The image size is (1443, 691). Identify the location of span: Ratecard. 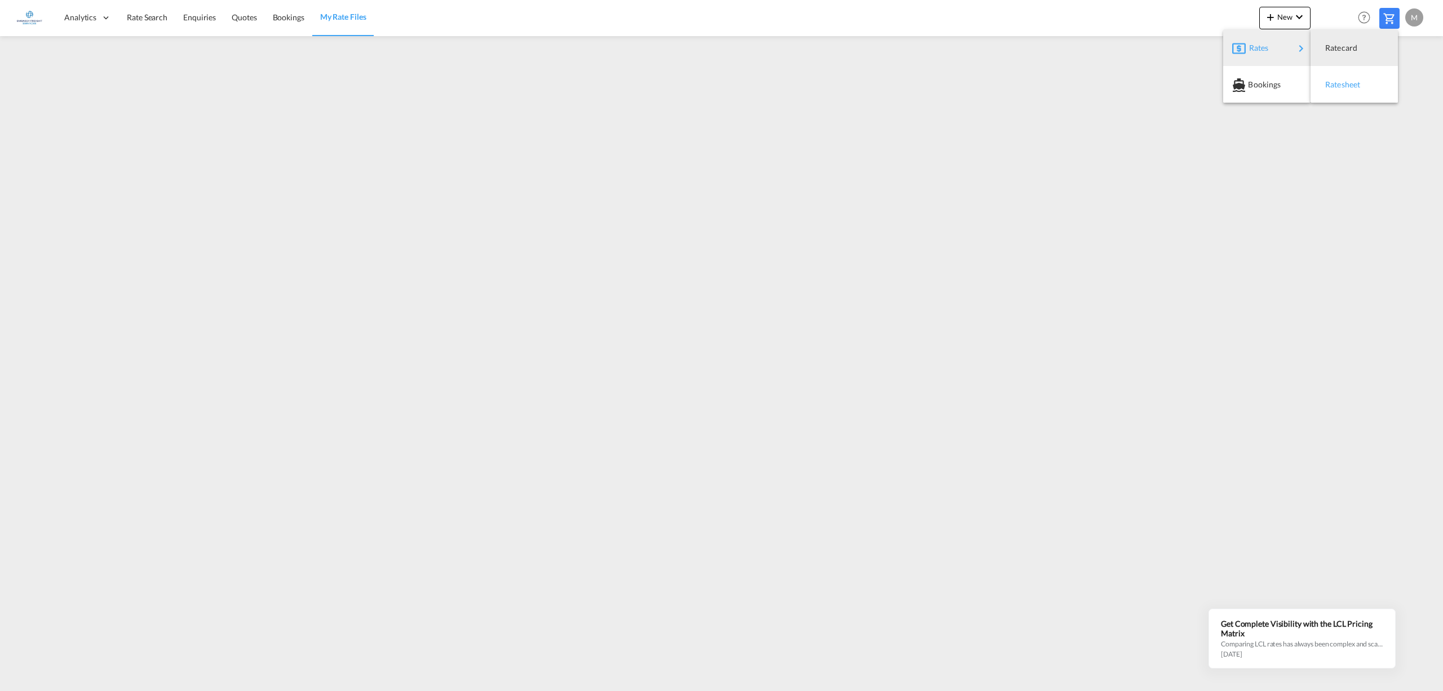
(1332, 48).